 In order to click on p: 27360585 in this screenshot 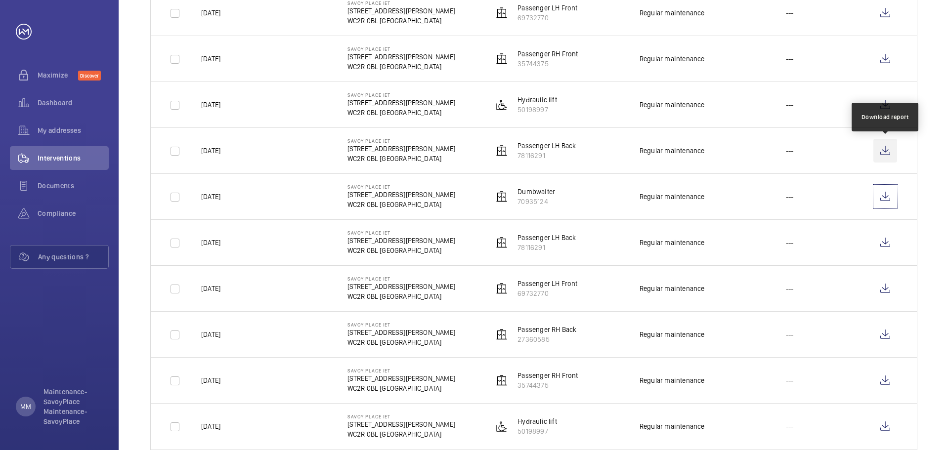, I will do `click(547, 340)`.